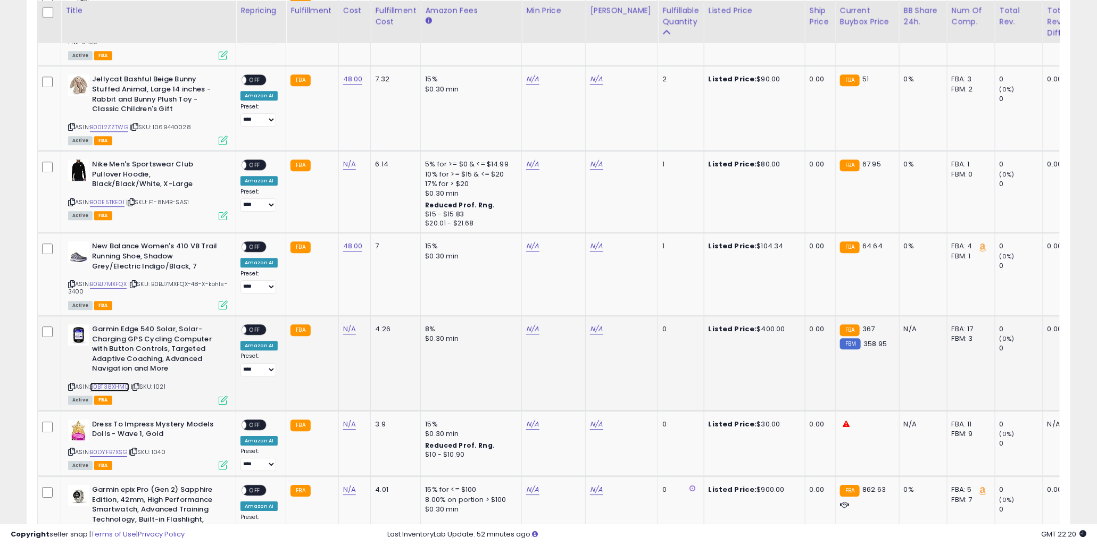 Image resolution: width=1097 pixels, height=545 pixels. What do you see at coordinates (1018, 16) in the screenshot?
I see `div: Total Rev.` at bounding box center [1018, 16].